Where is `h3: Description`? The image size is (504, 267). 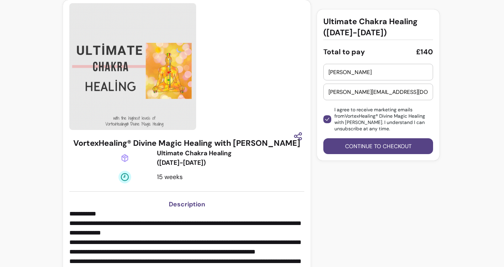 h3: Description is located at coordinates (187, 204).